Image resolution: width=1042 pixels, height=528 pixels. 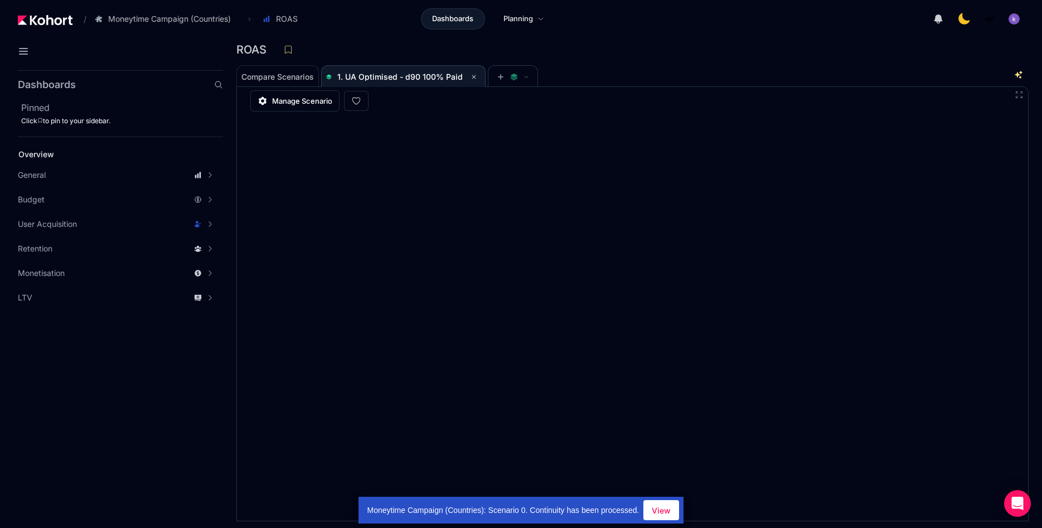 What do you see at coordinates (524, 19) in the screenshot?
I see `a: Planning` at bounding box center [524, 19].